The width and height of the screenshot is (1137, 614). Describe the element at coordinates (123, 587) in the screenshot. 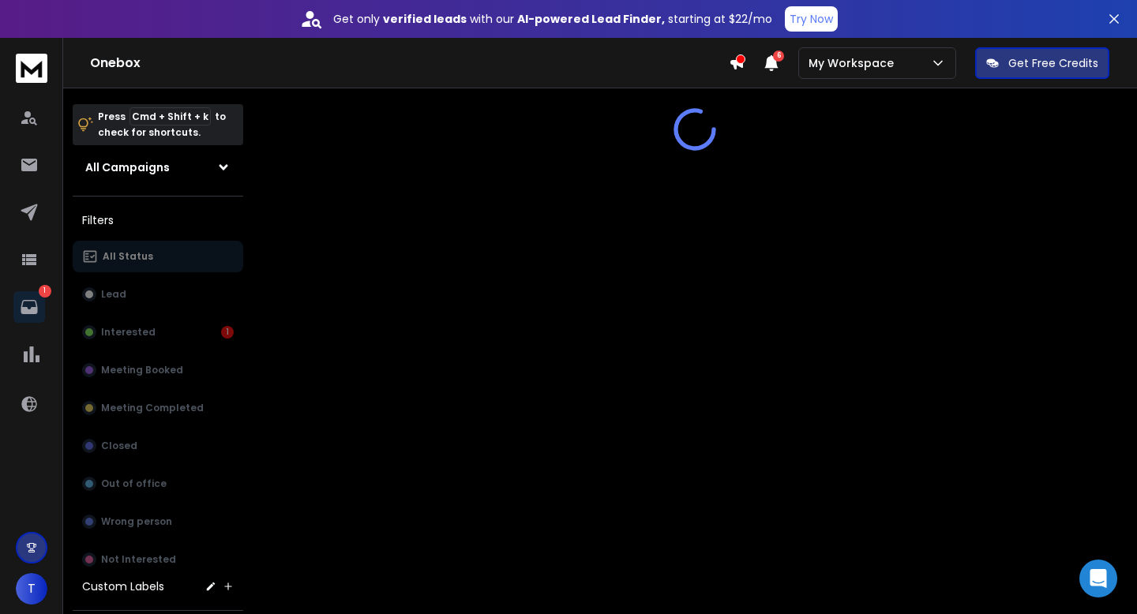

I see `h3: Custom Labels` at that location.